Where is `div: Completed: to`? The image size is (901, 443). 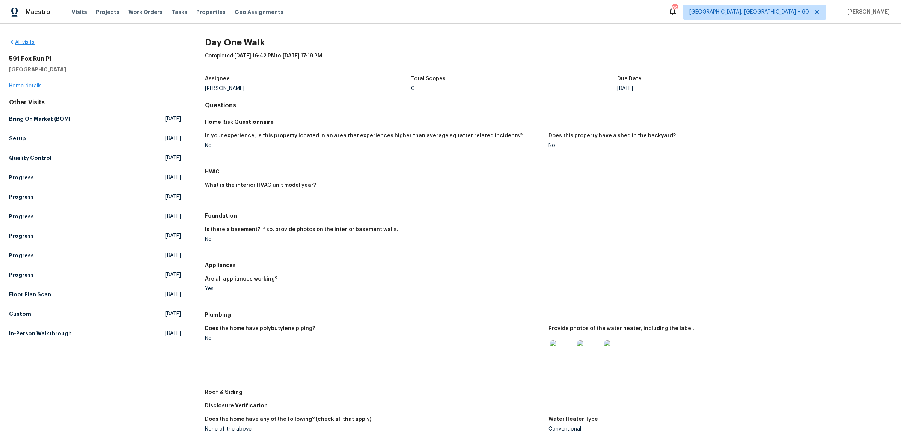 div: Completed: to is located at coordinates (548, 62).